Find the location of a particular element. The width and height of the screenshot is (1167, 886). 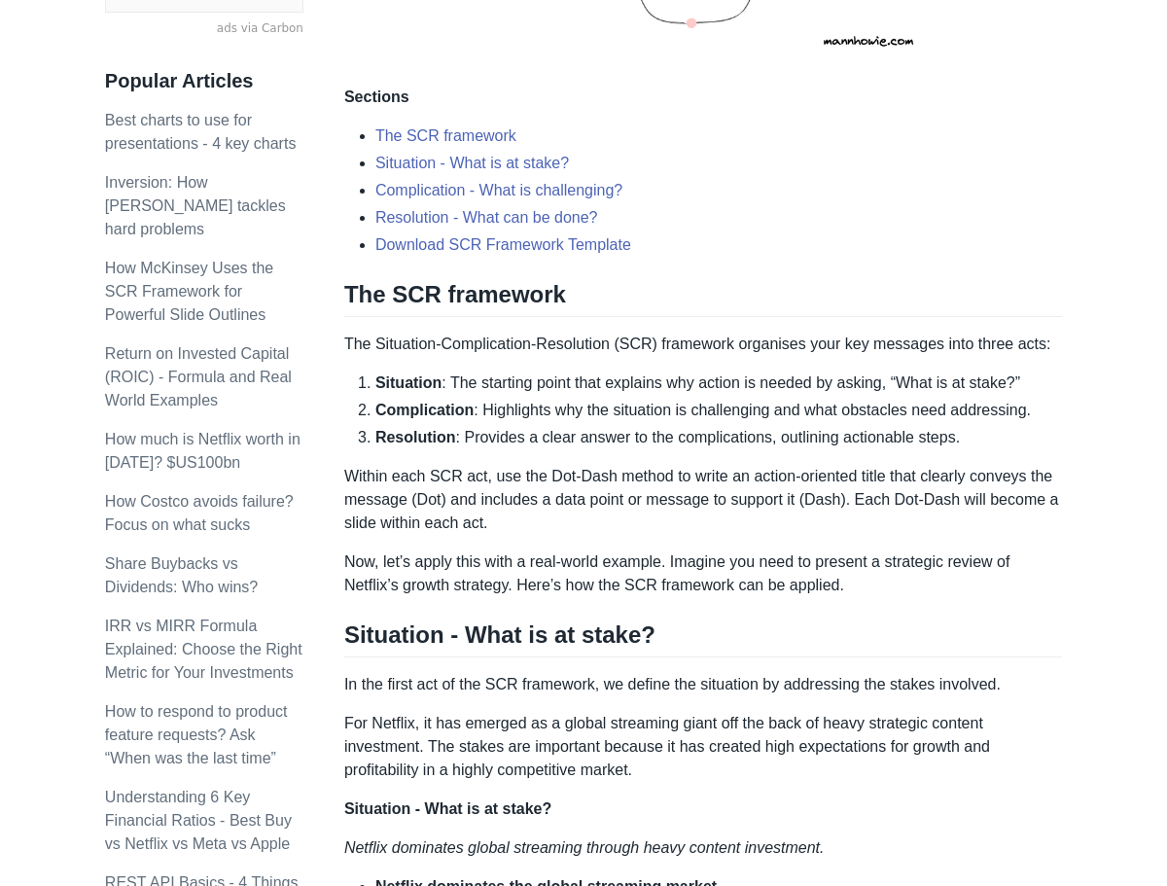

a: Understanding 6 Key Financial Ratios - Best Buy vs Netflix vs Meta vs Apple is located at coordinates (198, 819).